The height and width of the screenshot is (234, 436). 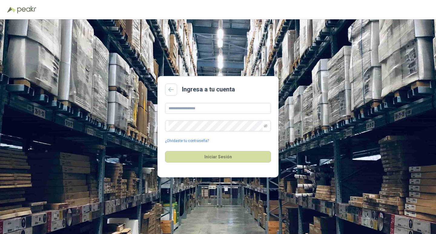 What do you see at coordinates (12, 10) in the screenshot?
I see `img: Logo` at bounding box center [12, 10].